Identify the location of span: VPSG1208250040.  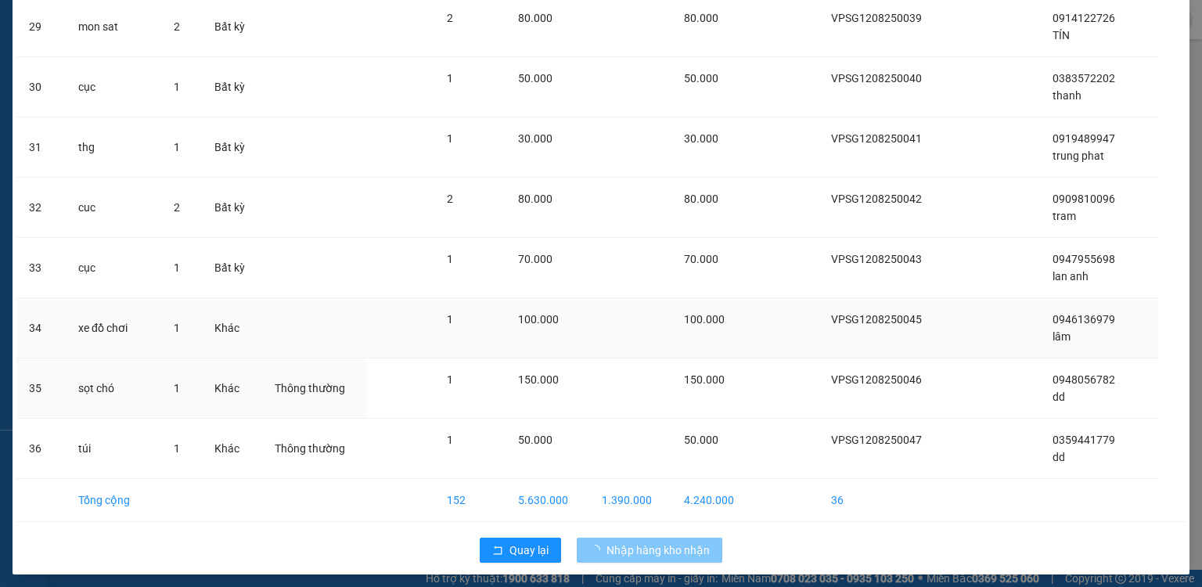
(876, 78).